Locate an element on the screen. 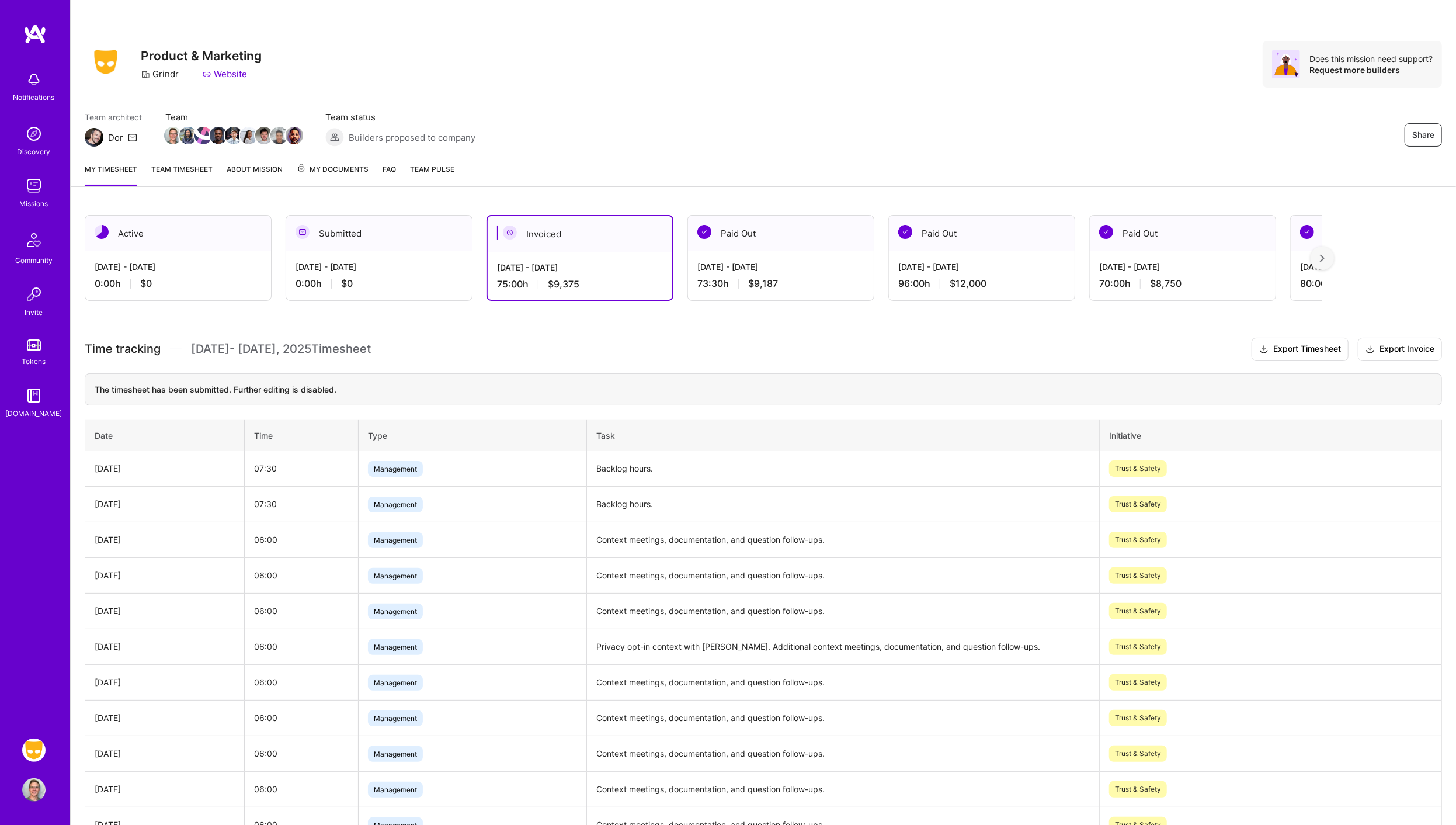 The image size is (1456, 825). div: Submitted is located at coordinates (379, 233).